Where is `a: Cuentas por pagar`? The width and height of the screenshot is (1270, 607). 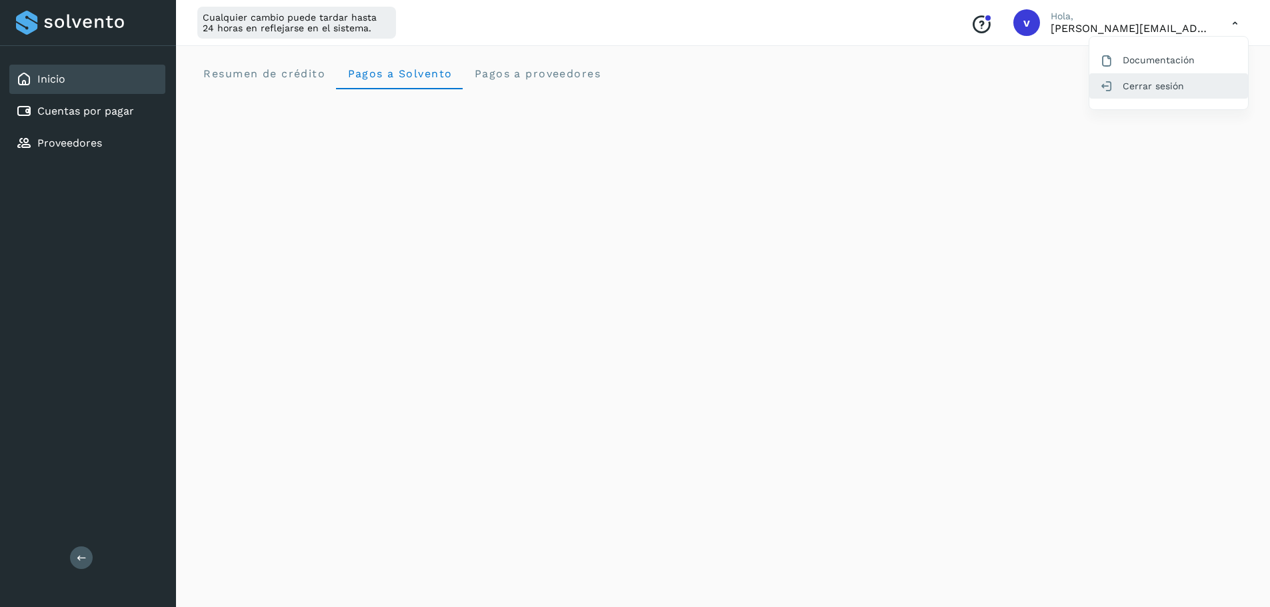
a: Cuentas por pagar is located at coordinates (85, 111).